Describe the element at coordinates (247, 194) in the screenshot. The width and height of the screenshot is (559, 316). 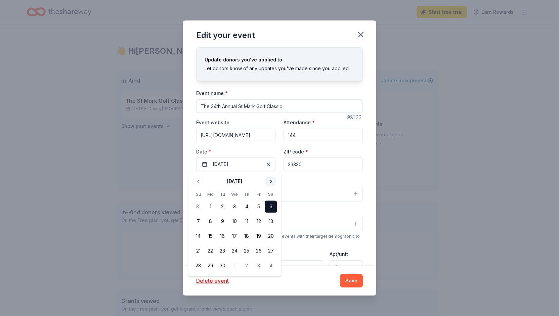
I see `th: Thursday` at that location.